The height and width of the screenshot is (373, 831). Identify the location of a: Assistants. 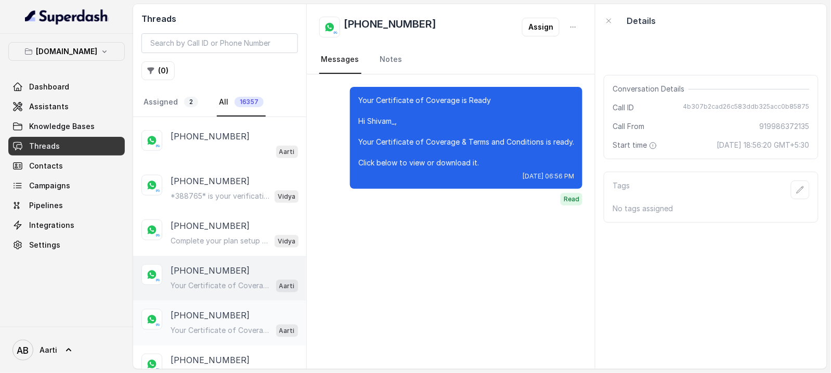
(67, 107).